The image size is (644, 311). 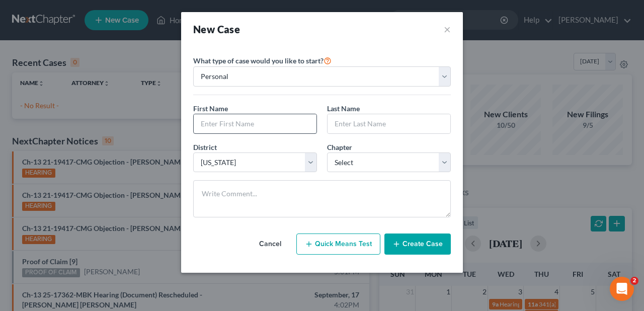 What do you see at coordinates (210, 108) in the screenshot?
I see `span: First Name` at bounding box center [210, 108].